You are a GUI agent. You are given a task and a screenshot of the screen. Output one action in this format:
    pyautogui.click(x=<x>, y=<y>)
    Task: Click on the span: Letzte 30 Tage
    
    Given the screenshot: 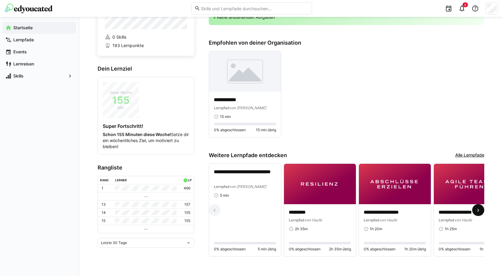 What is the action you would take?
    pyautogui.click(x=114, y=243)
    